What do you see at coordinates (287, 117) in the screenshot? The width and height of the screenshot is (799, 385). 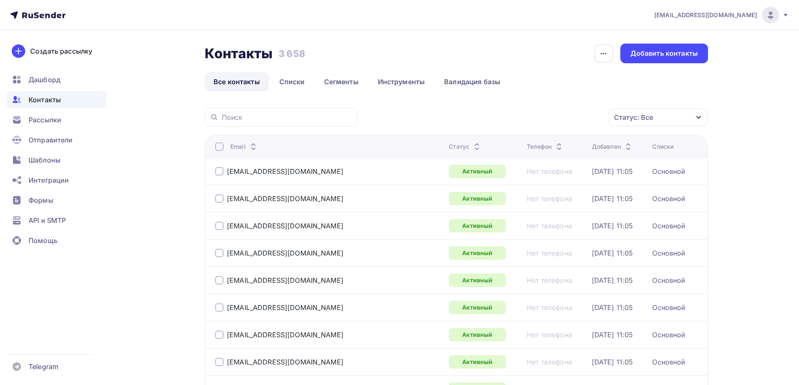 I see `input: Поиск` at bounding box center [287, 117].